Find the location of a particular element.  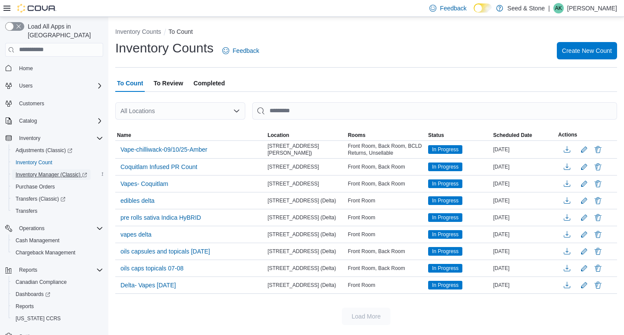

button: Rooms is located at coordinates (386, 135).